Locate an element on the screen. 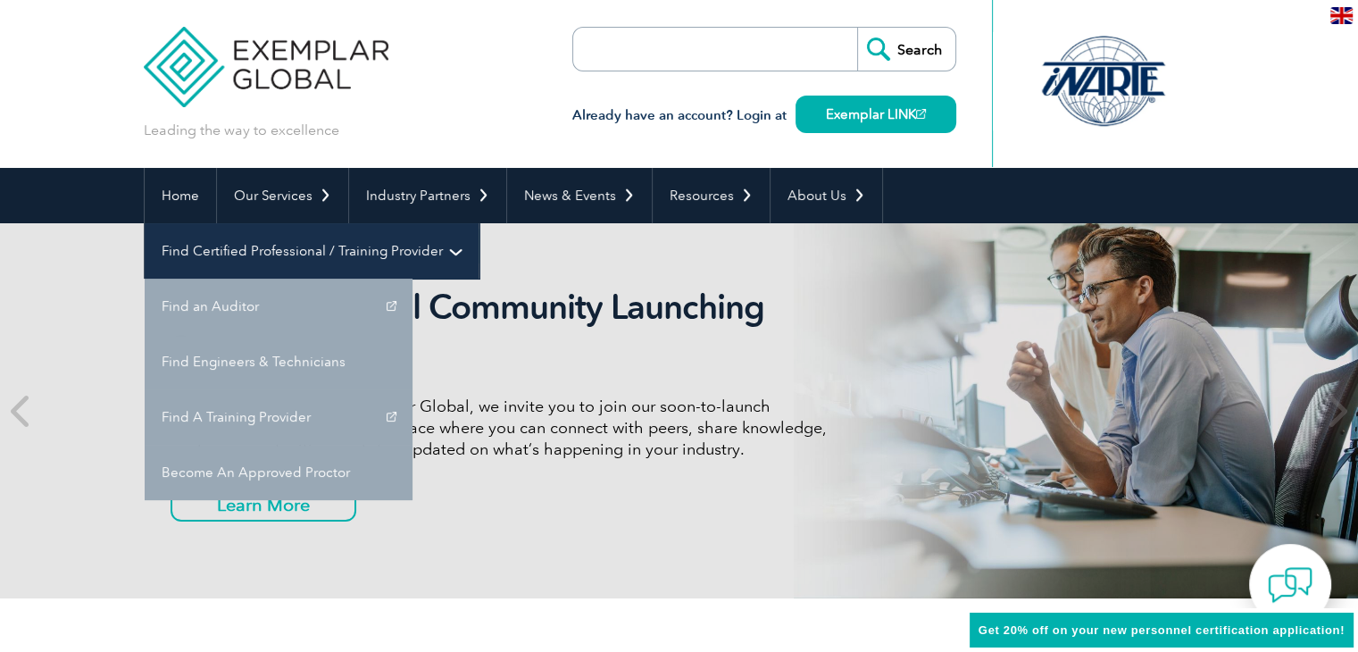 This screenshot has height=652, width=1358. a: Our Services is located at coordinates (282, 195).